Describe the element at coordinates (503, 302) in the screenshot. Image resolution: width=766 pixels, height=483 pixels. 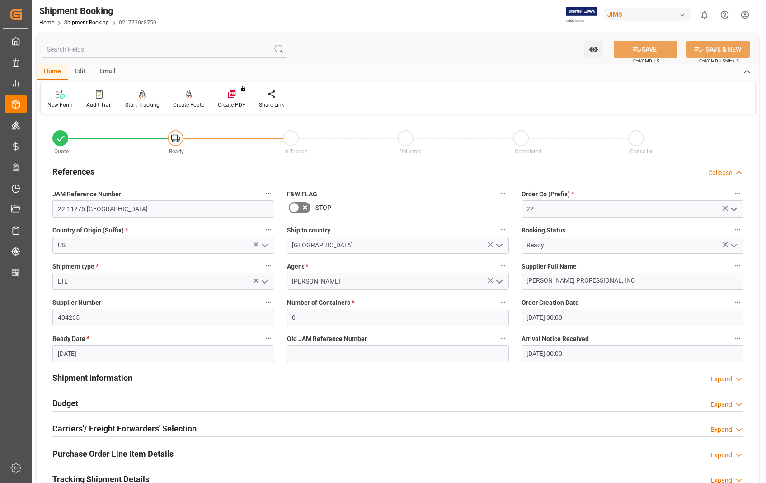
I see `button: Number of Containers *` at that location.